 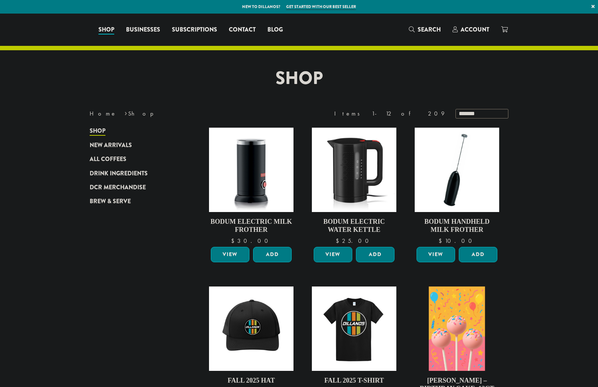 I want to click on a: Brew & Serve, so click(x=134, y=202).